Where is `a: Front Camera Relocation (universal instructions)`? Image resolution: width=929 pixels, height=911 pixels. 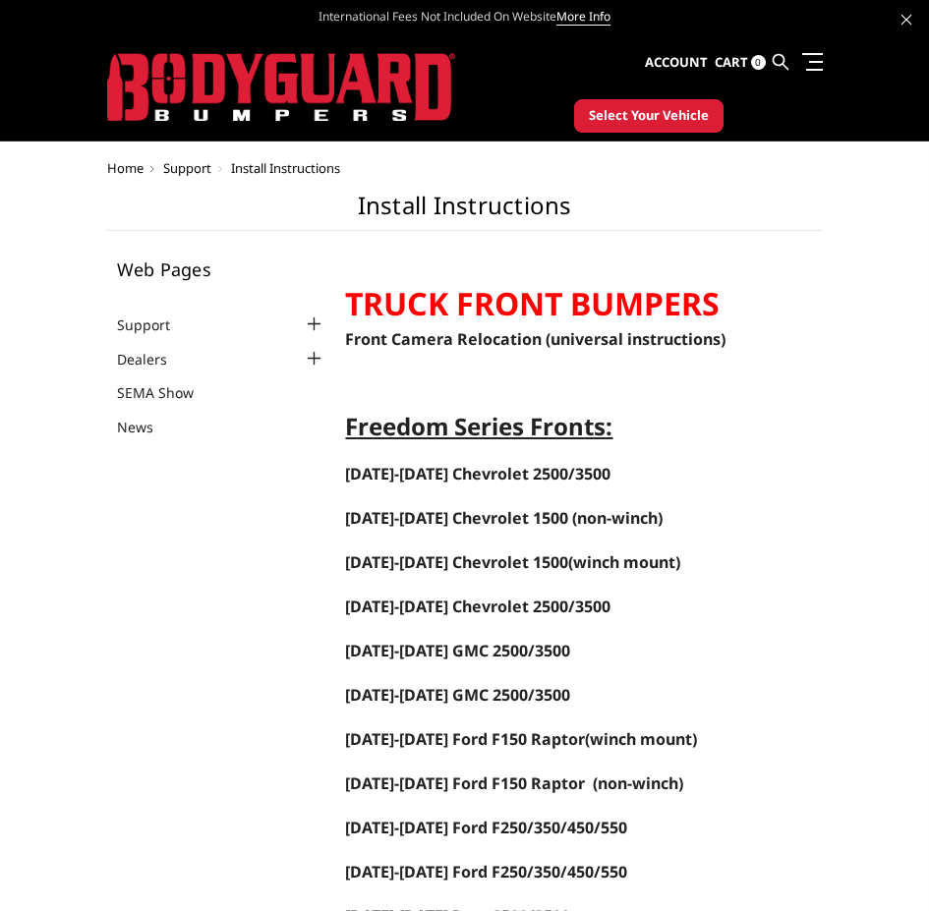 a: Front Camera Relocation (universal instructions) is located at coordinates (535, 339).